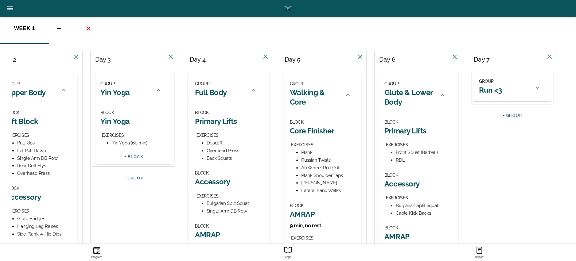 The image size is (576, 261). Describe the element at coordinates (39, 121) in the screenshot. I see `h2: Lift Block` at that location.